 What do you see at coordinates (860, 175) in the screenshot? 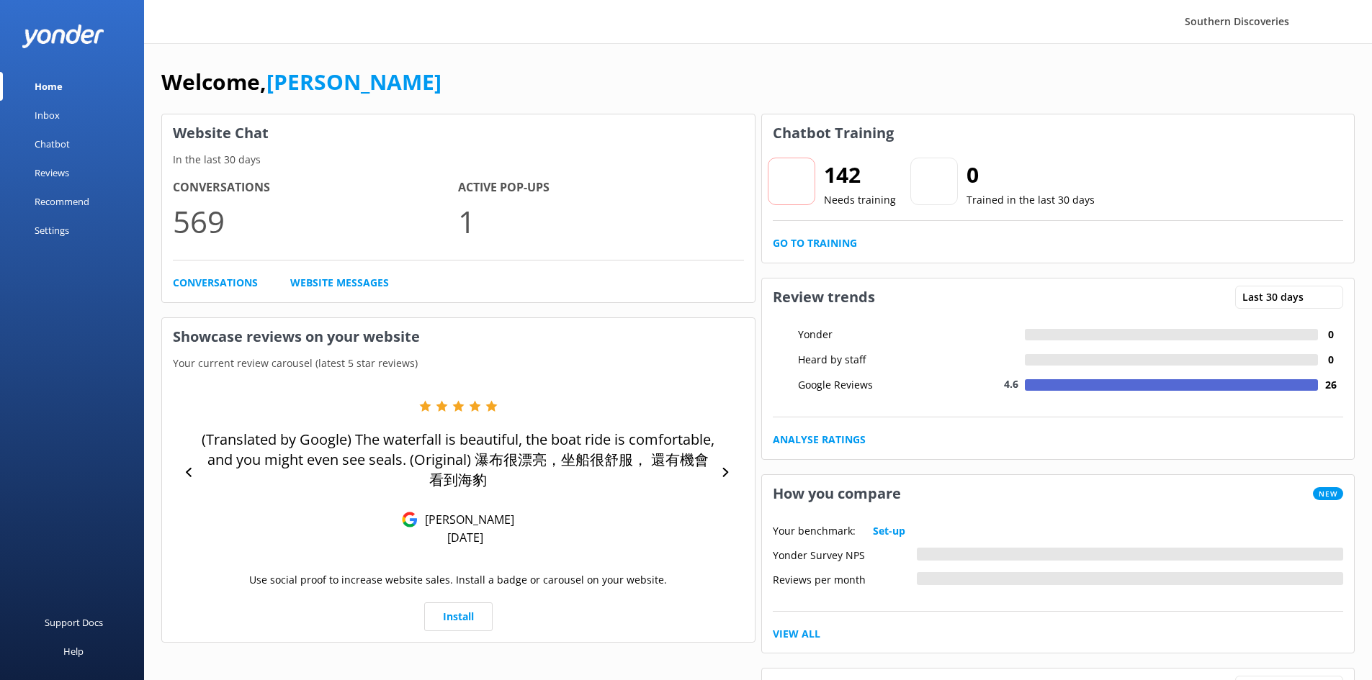
I see `h2: 142` at bounding box center [860, 175].